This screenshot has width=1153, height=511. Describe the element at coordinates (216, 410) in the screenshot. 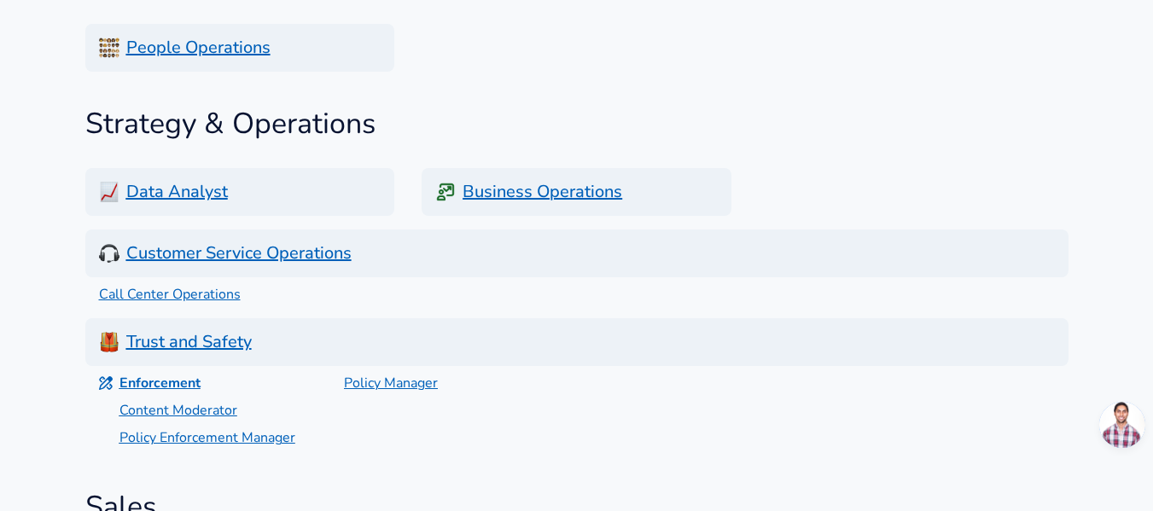

I see `a: Content Moderator` at that location.